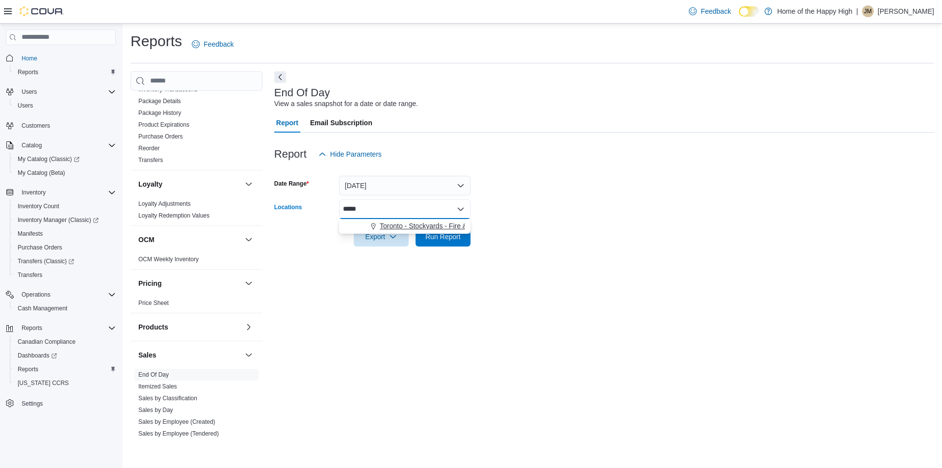  Describe the element at coordinates (36, 126) in the screenshot. I see `span: Customers` at that location.